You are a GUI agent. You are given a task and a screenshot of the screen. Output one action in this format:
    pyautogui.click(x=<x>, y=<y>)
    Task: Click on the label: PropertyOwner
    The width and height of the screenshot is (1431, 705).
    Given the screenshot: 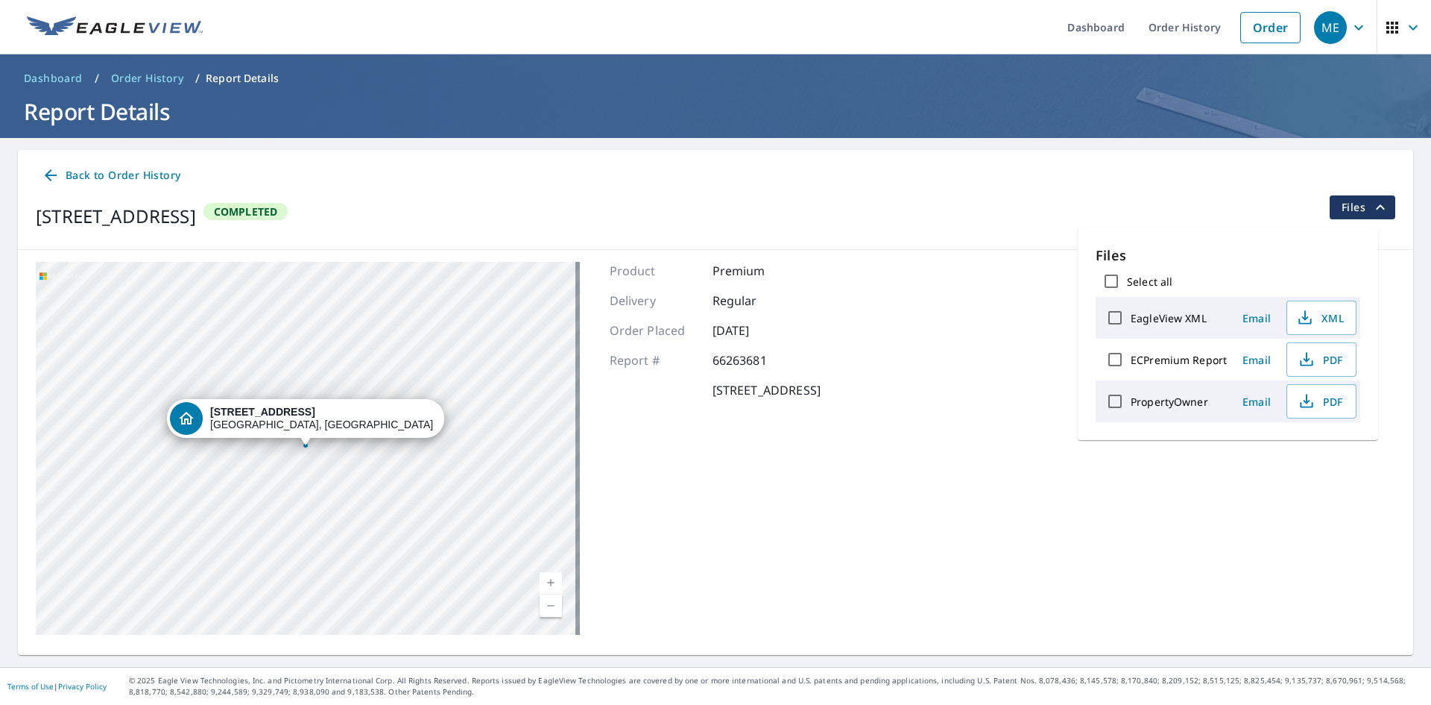 What is the action you would take?
    pyautogui.click(x=1170, y=401)
    